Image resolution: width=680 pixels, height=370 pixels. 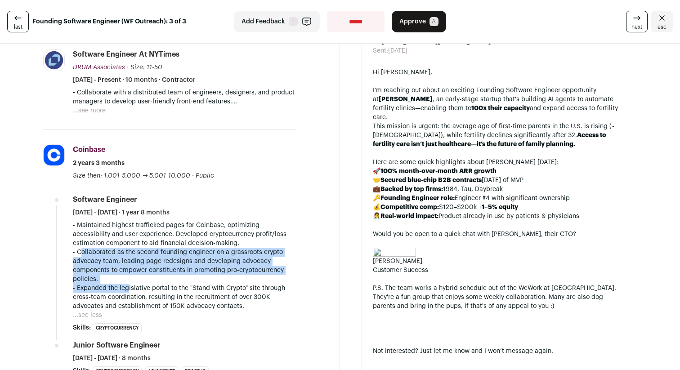 I want to click on strong: Competitive comp:, so click(x=410, y=207).